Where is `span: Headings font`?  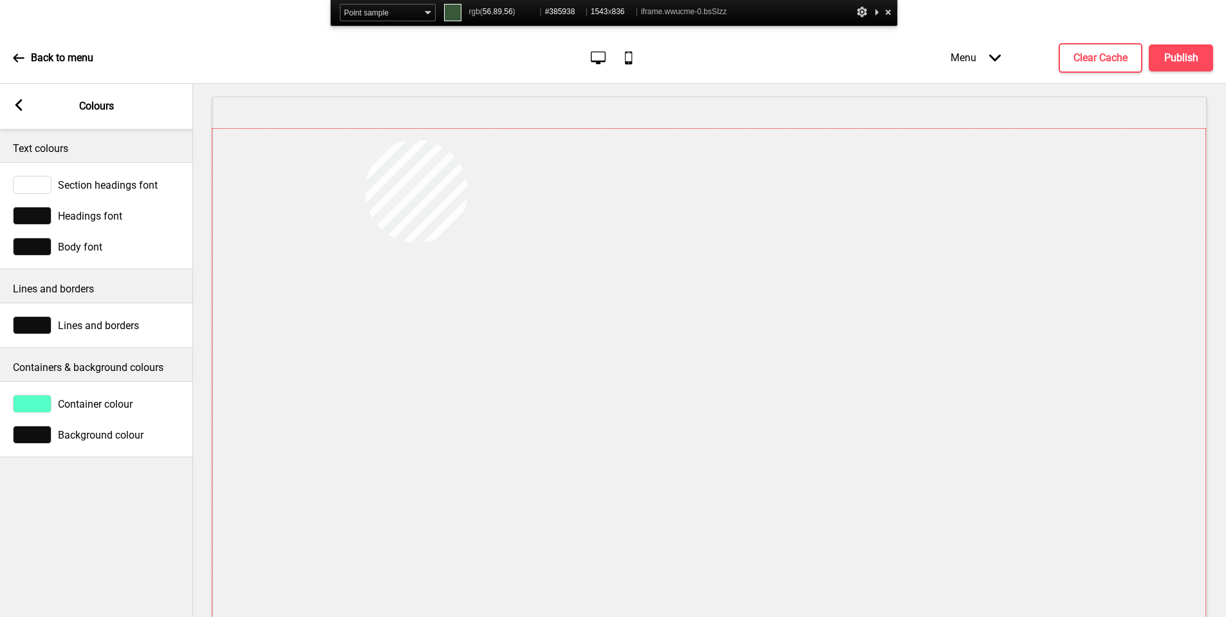 span: Headings font is located at coordinates (90, 216).